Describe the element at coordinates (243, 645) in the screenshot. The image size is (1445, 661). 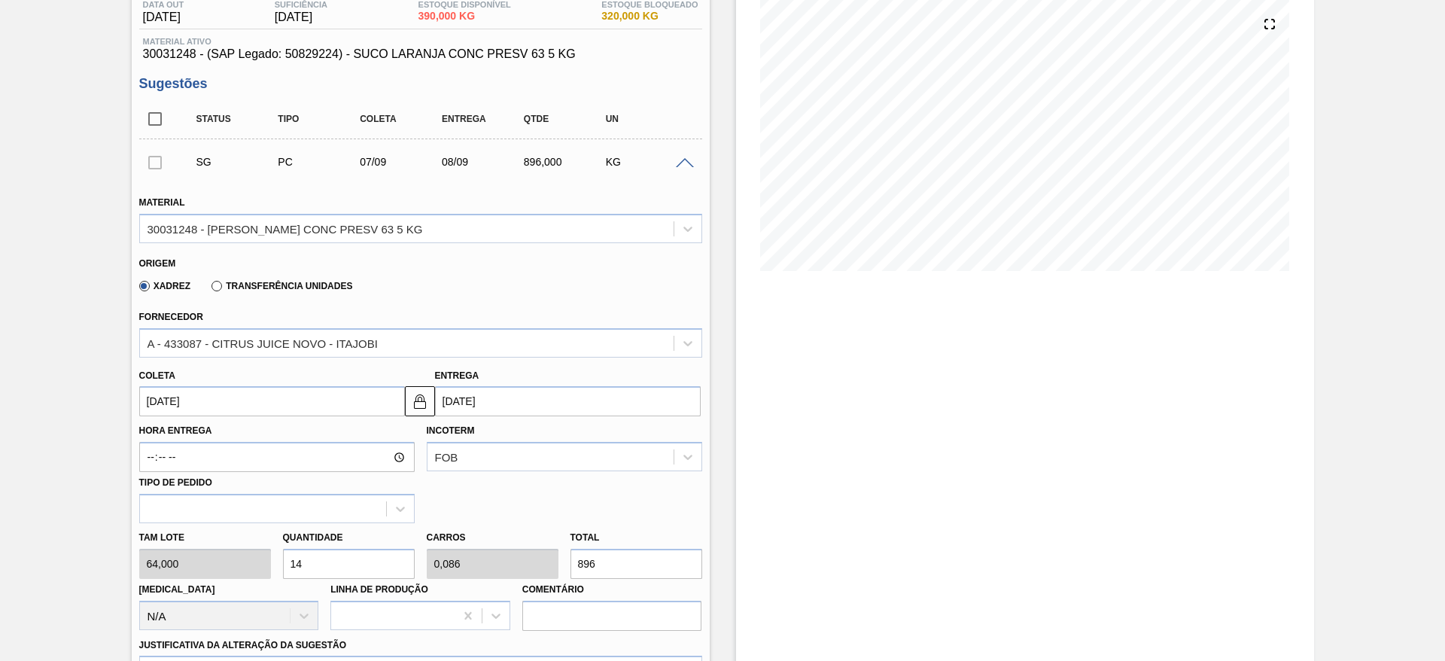
I see `label: Justificativa da Alteração da Sugestão` at that location.